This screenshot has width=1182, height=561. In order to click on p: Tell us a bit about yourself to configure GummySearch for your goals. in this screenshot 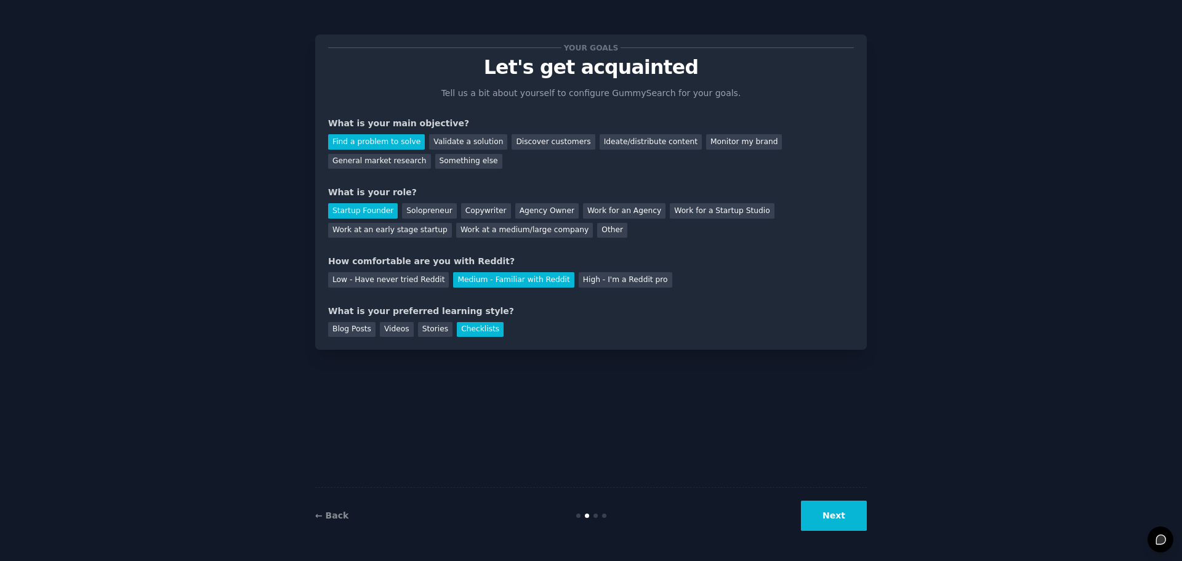, I will do `click(591, 93)`.